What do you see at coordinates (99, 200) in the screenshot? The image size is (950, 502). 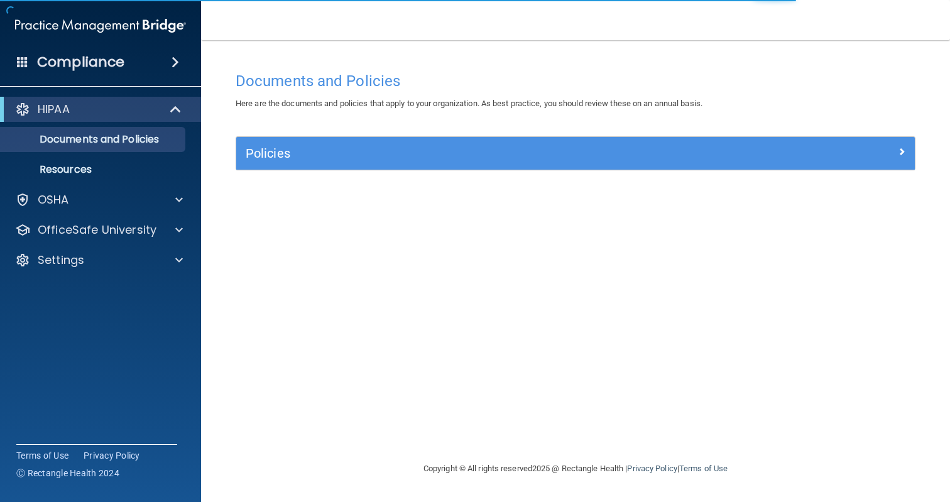 I see `a: OSHA` at bounding box center [99, 200].